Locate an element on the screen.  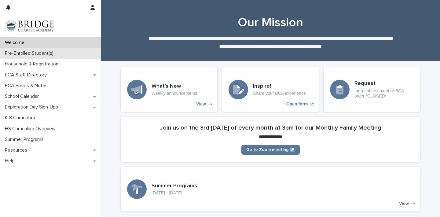
p: Welcome is located at coordinates (16, 42).